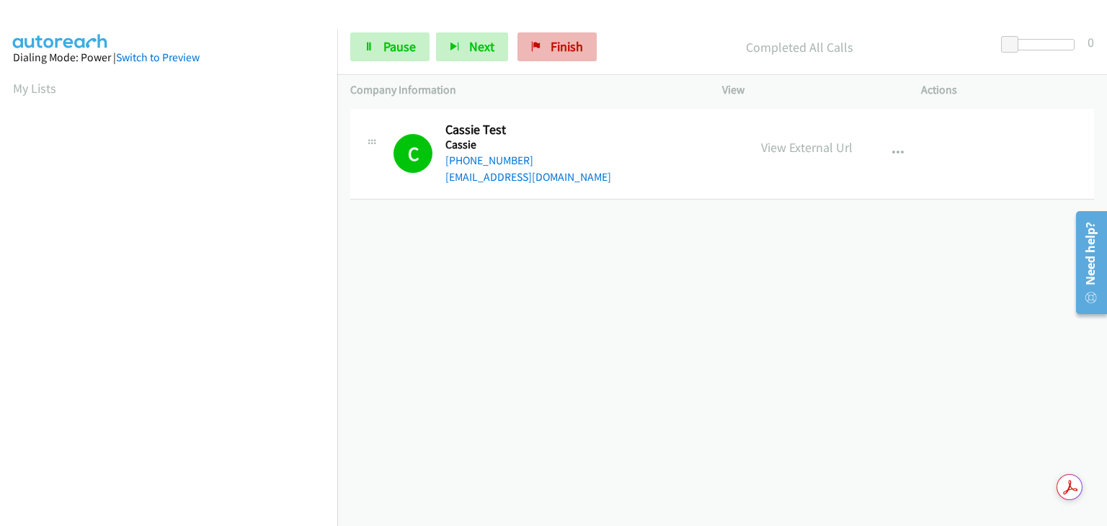 The height and width of the screenshot is (526, 1107). I want to click on h5: Cassie, so click(528, 145).